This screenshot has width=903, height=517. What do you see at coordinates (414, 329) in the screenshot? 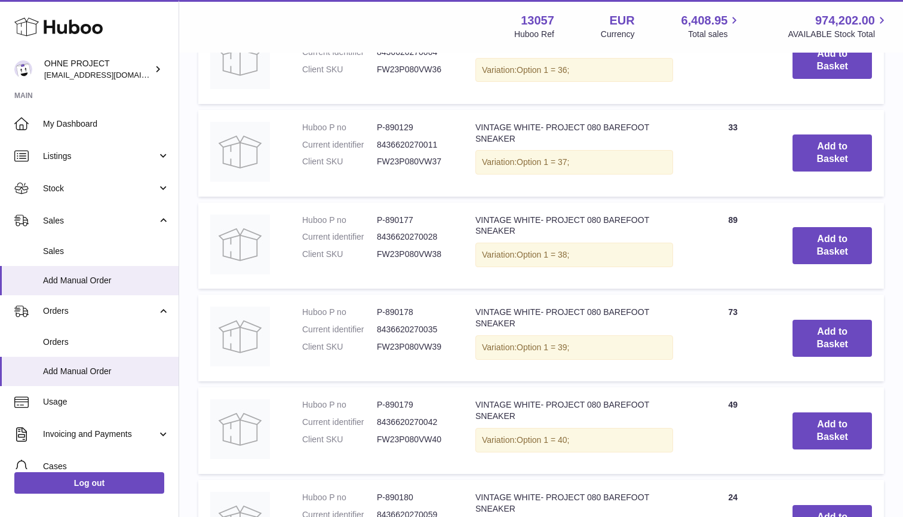
I see `dd: 8436620270035` at bounding box center [414, 329].